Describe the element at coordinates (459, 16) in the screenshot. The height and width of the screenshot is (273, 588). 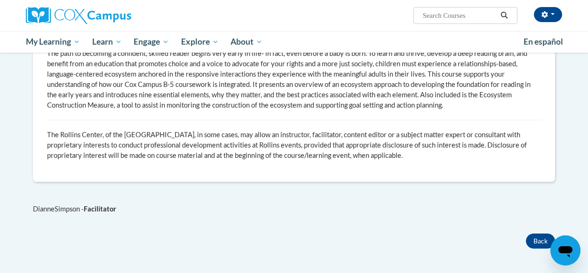
I see `input: Search Courses` at that location.